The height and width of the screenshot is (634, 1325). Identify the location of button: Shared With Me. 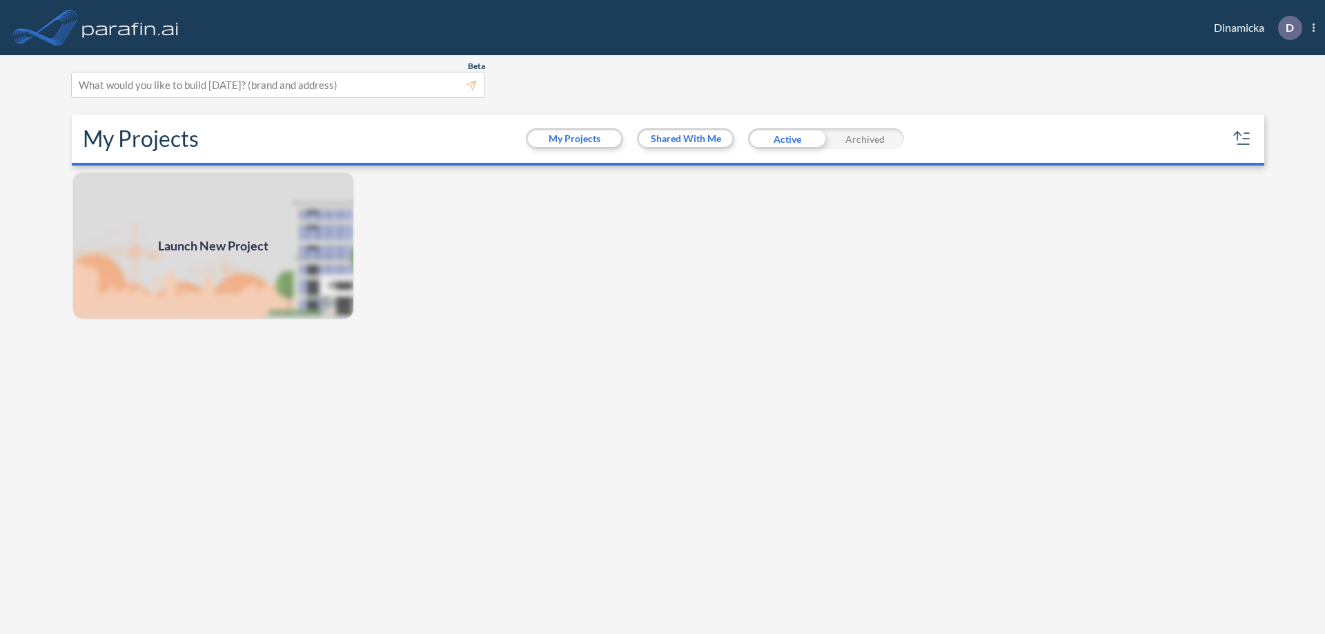
(685, 139).